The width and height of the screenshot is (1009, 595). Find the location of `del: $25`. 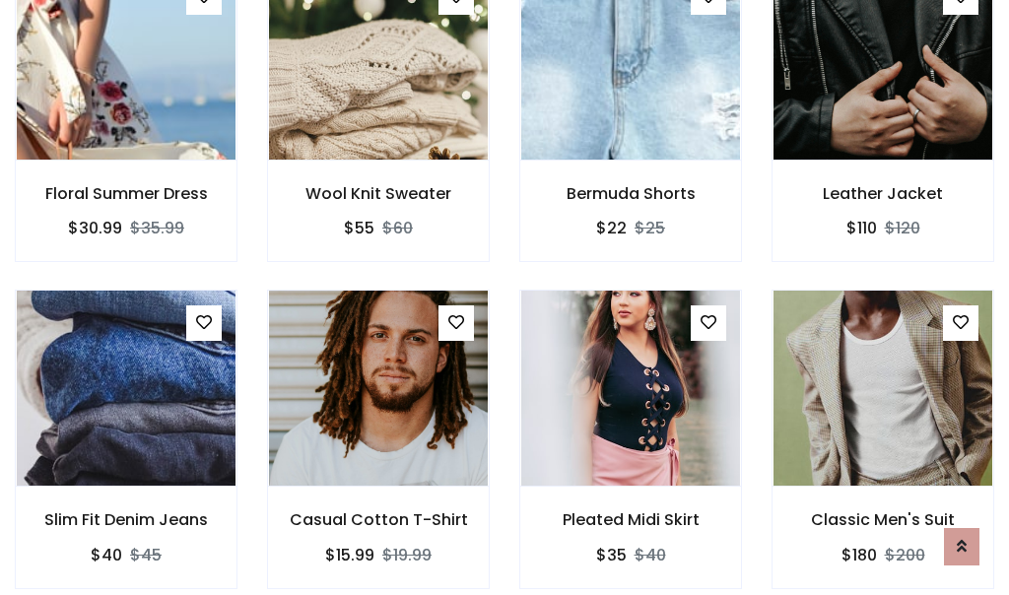

del: $25 is located at coordinates (649, 228).